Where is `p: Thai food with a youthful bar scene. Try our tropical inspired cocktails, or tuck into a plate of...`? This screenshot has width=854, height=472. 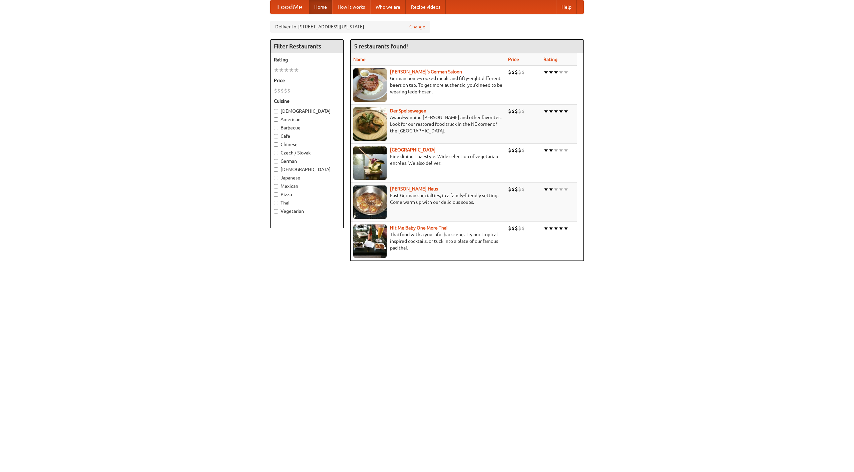
p: Thai food with a youthful bar scene. Try our tropical inspired cocktails, or tuck into a plate of... is located at coordinates (428, 241).